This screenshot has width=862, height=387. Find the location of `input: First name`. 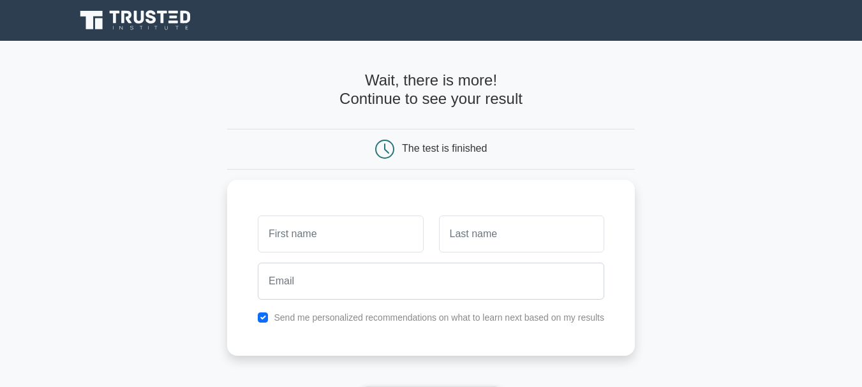

input: First name is located at coordinates (340, 234).